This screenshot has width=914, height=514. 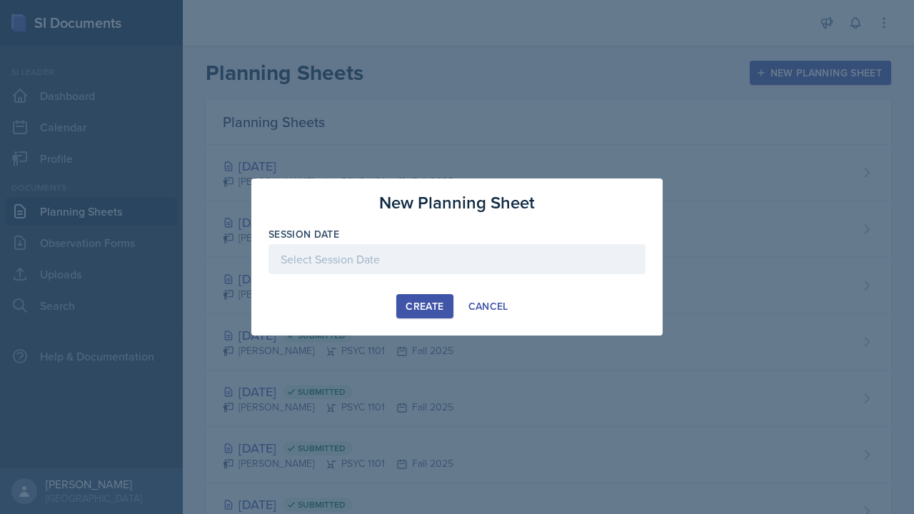 I want to click on label: Session Date, so click(x=304, y=234).